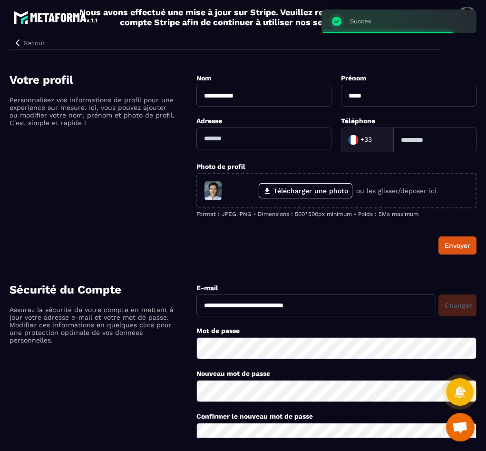  I want to click on label: Nom, so click(203, 78).